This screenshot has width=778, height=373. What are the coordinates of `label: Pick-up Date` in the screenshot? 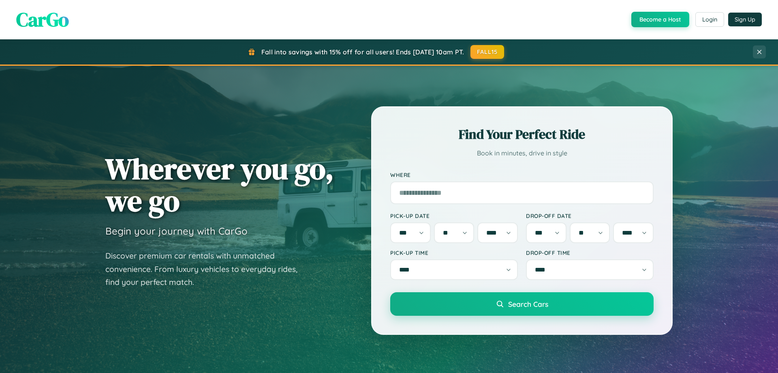 It's located at (454, 215).